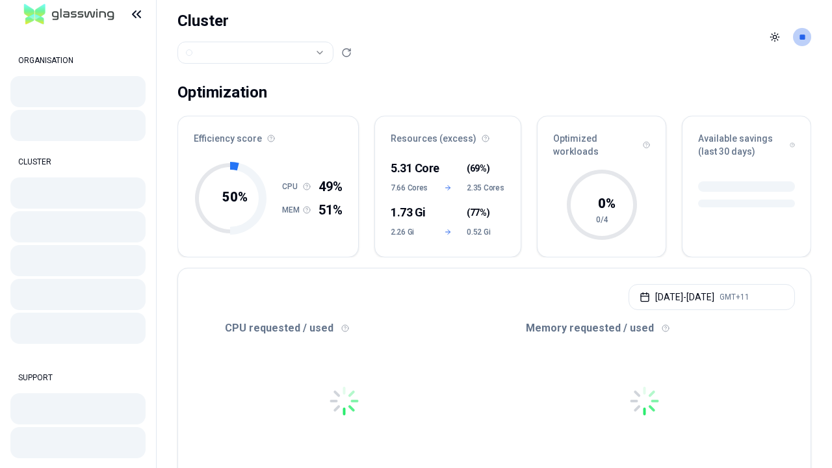 Image resolution: width=832 pixels, height=468 pixels. What do you see at coordinates (410, 213) in the screenshot?
I see `div: 1.73 Gi` at bounding box center [410, 213].